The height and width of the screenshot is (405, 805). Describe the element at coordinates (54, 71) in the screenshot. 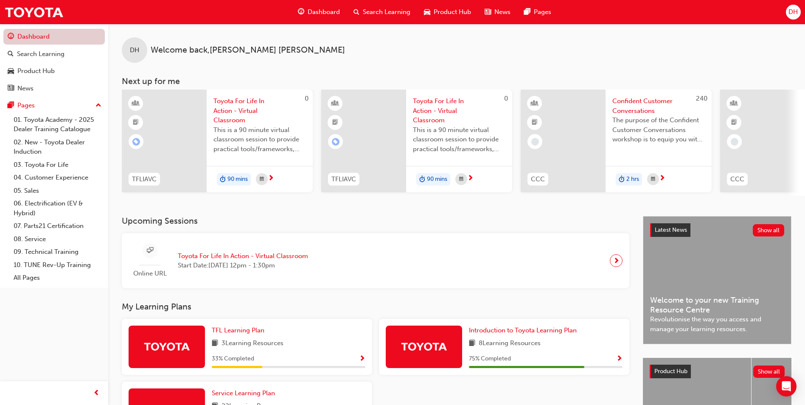

I see `a: Product Hub` at that location.